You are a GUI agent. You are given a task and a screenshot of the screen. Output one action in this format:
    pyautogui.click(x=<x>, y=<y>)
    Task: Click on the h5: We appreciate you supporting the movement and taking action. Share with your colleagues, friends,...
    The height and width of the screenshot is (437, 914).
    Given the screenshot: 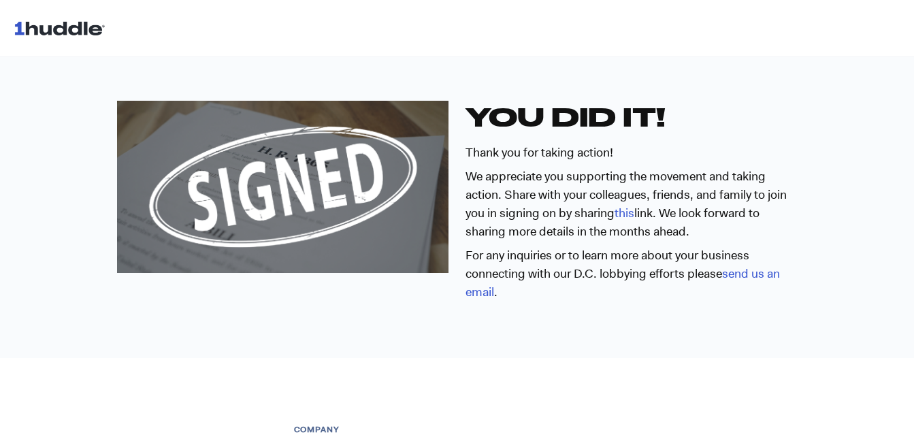 What is the action you would take?
    pyautogui.click(x=631, y=204)
    